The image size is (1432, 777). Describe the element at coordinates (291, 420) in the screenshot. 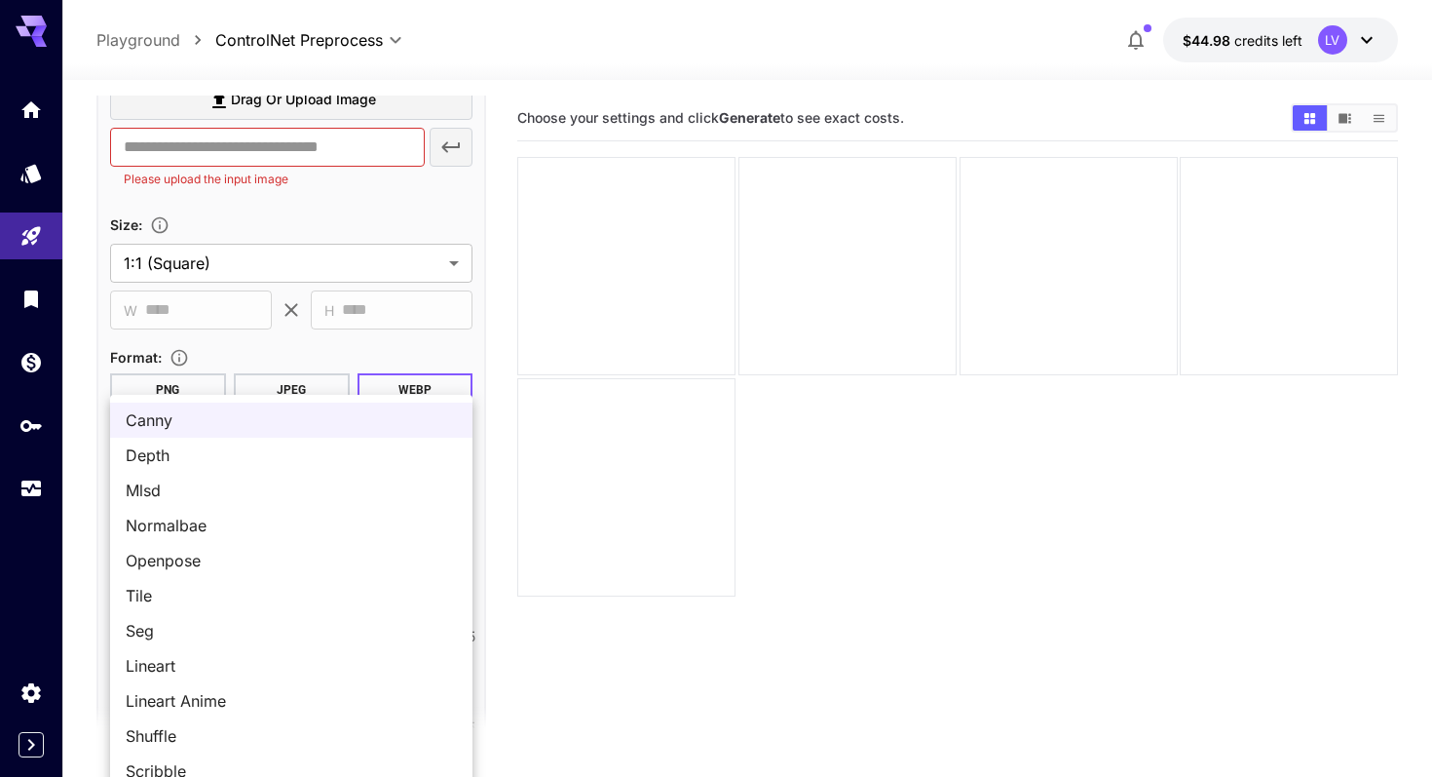

I see `span: Canny` at that location.